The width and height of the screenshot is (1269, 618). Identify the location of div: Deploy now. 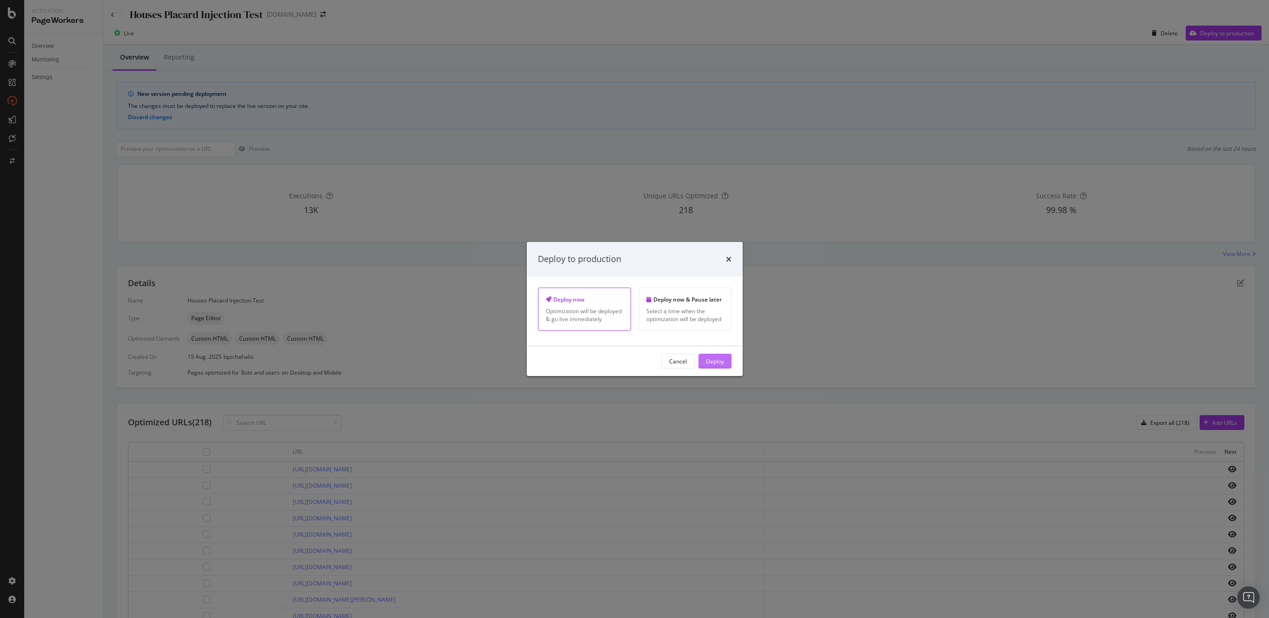
(585, 299).